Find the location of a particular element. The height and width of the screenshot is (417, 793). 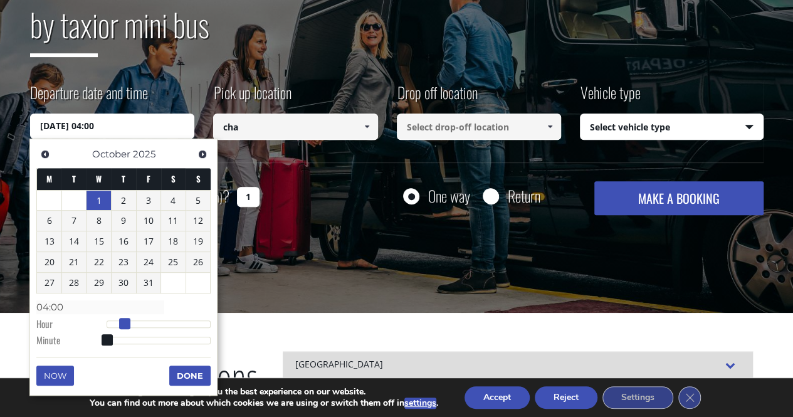

button: Reject is located at coordinates (566, 397).